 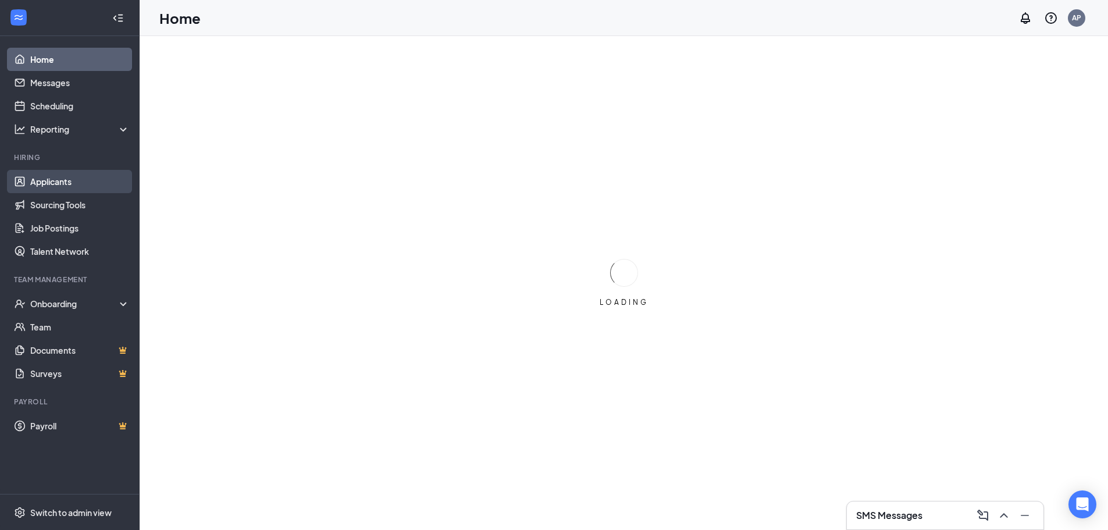 I want to click on a: SurveysCrown, so click(x=80, y=374).